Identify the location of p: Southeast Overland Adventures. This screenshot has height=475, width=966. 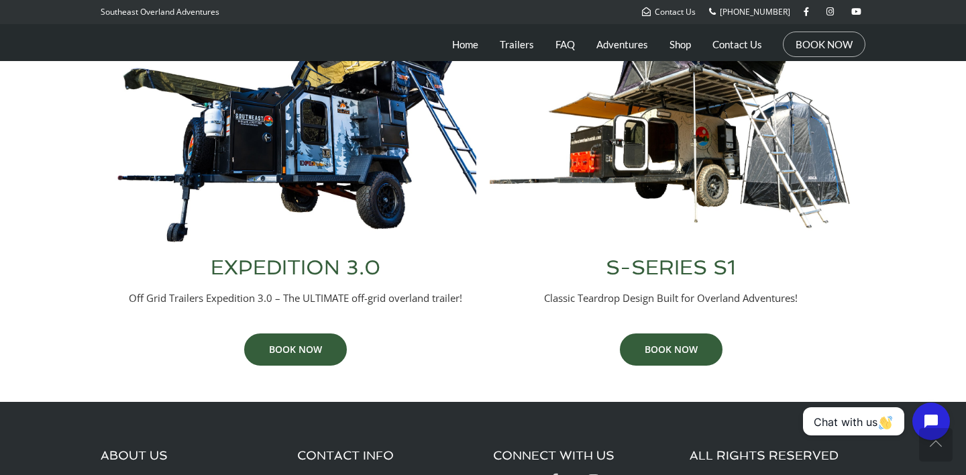
(160, 12).